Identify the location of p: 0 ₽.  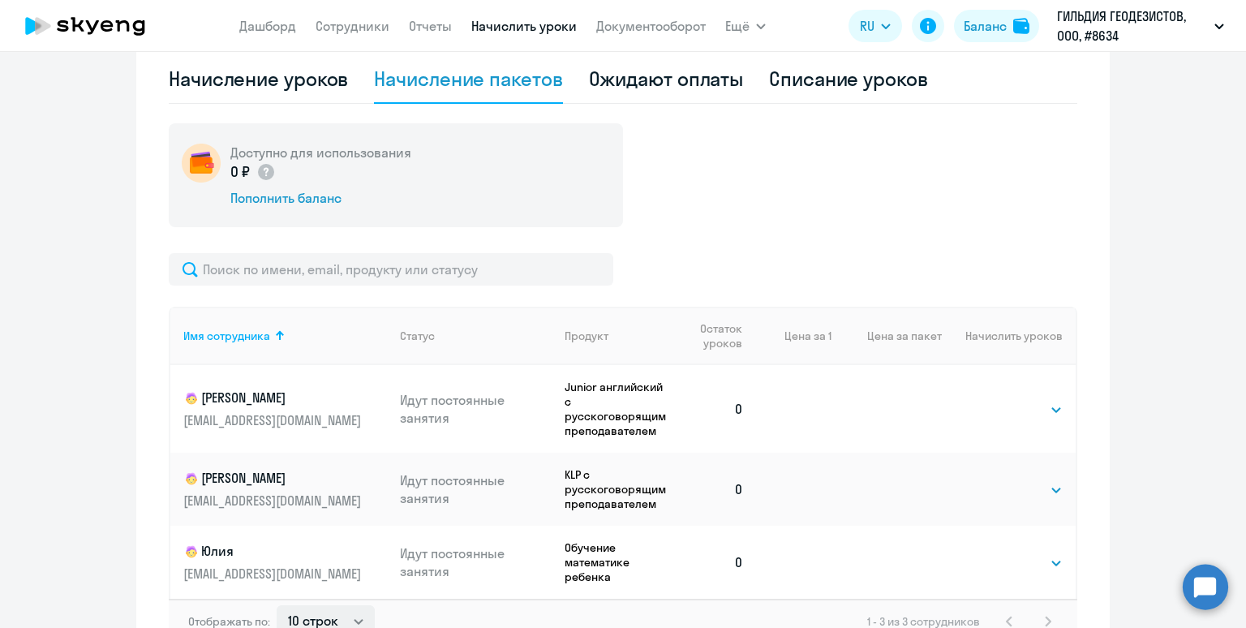
(253, 172).